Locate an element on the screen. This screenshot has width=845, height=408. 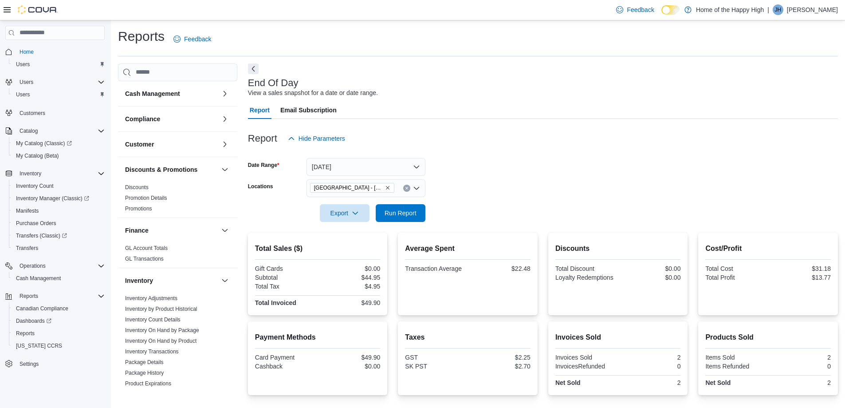
span: Hide Parameters is located at coordinates (321, 138).